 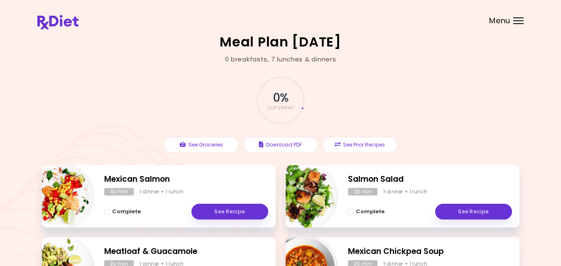 What do you see at coordinates (366, 212) in the screenshot?
I see `button: Complete - Salmon Salad` at bounding box center [366, 212].